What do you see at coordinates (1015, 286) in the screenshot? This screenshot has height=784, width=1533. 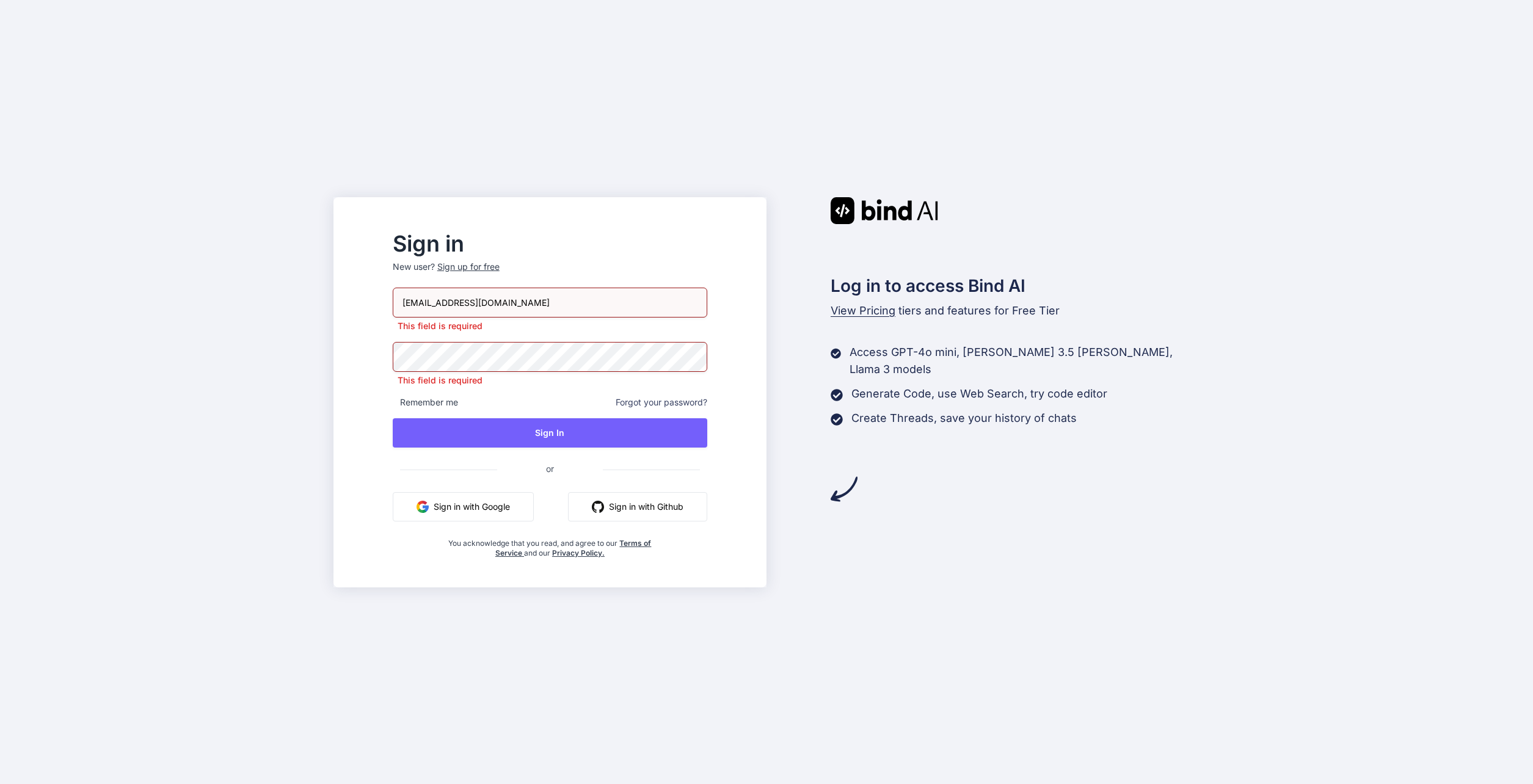 I see `h2: Log in to access Bind AI` at bounding box center [1015, 286].